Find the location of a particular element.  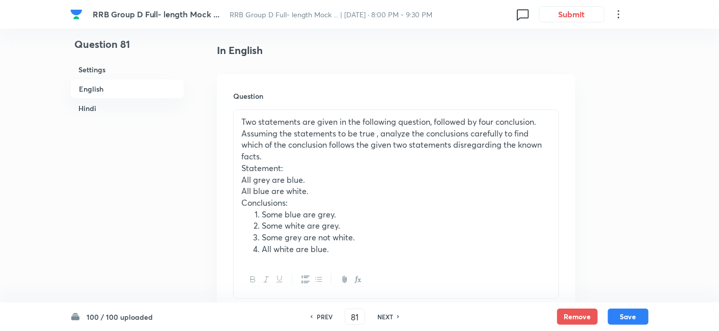

span: RRB Group D Full- length Mock ... is located at coordinates (156, 14).